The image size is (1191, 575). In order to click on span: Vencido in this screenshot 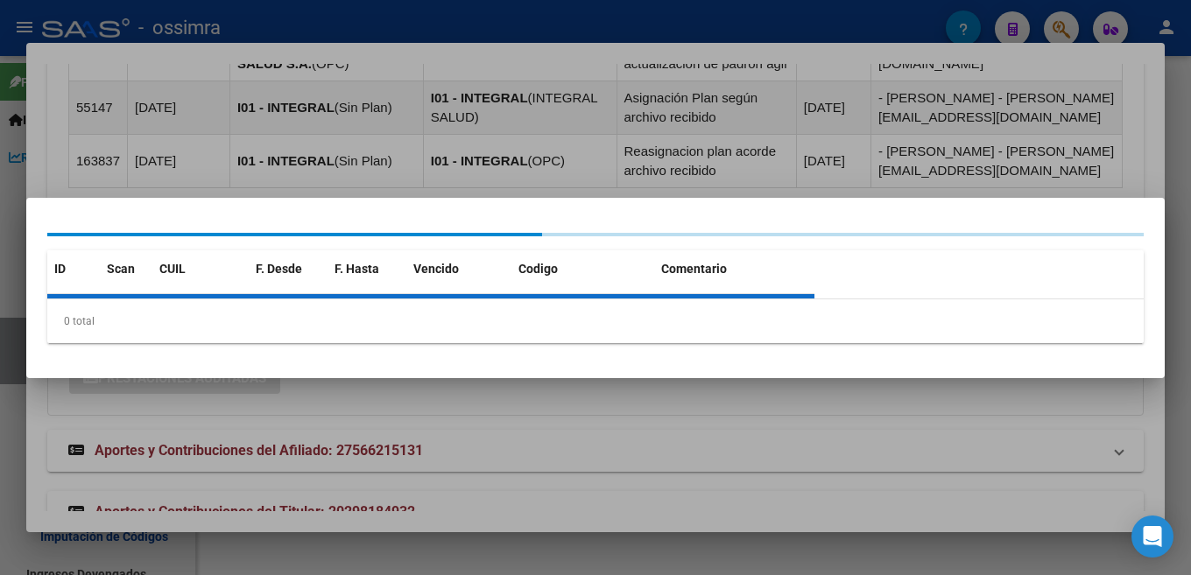, I will do `click(436, 269)`.